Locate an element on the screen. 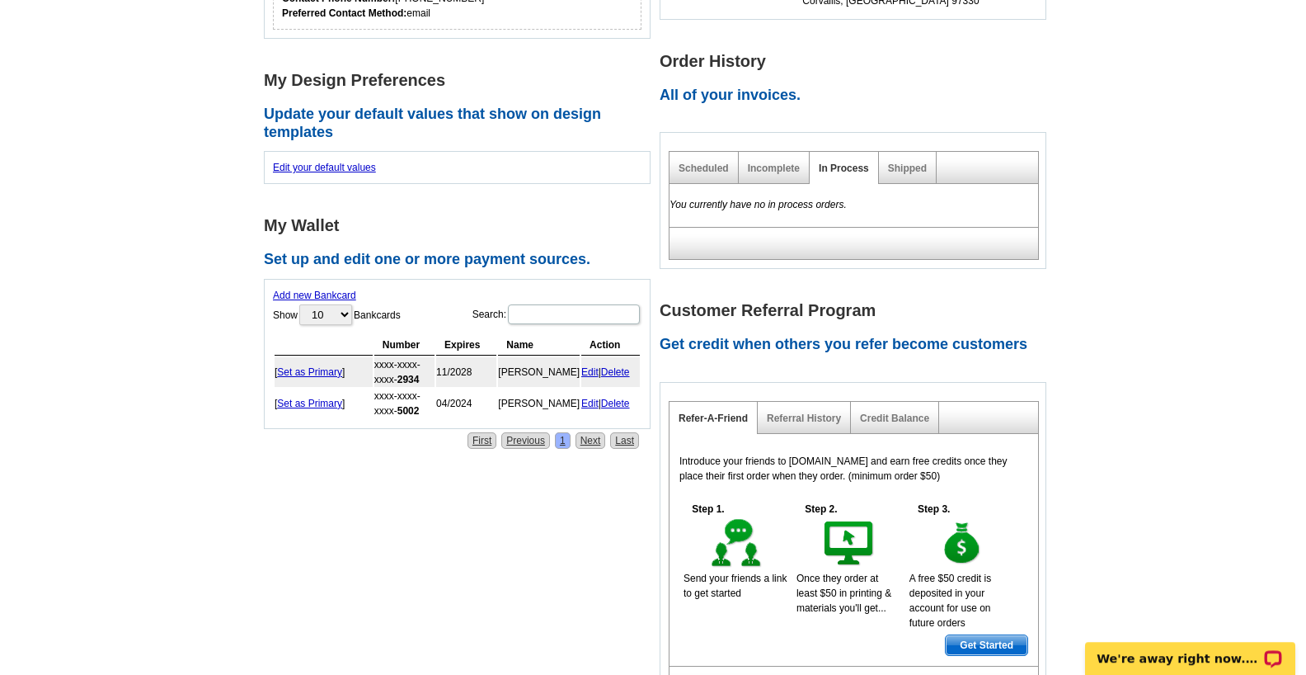  h2: Set up and edit one or more payment sources. is located at coordinates (462, 260).